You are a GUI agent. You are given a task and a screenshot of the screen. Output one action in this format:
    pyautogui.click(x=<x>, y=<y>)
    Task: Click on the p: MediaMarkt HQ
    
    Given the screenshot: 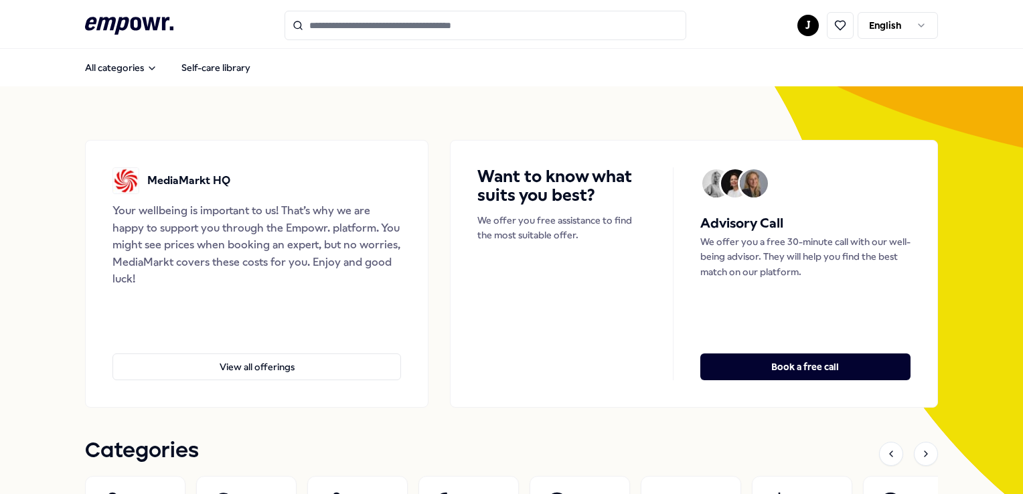 What is the action you would take?
    pyautogui.click(x=189, y=181)
    